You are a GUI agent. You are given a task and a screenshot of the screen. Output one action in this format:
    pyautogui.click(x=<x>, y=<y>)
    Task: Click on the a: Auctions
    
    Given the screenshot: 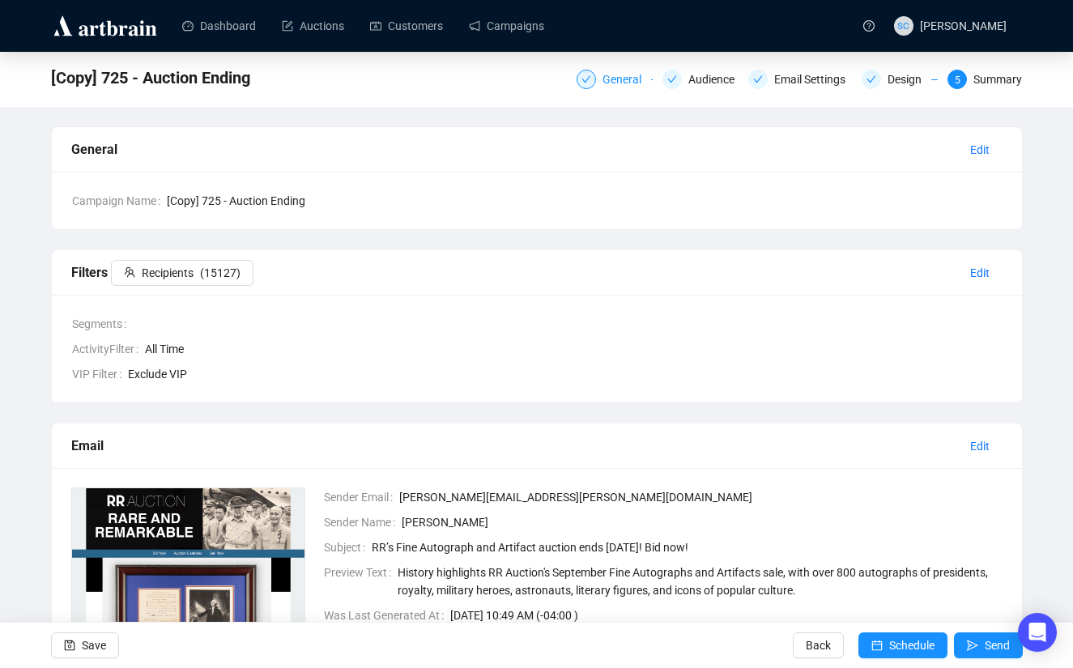 What is the action you would take?
    pyautogui.click(x=312, y=26)
    